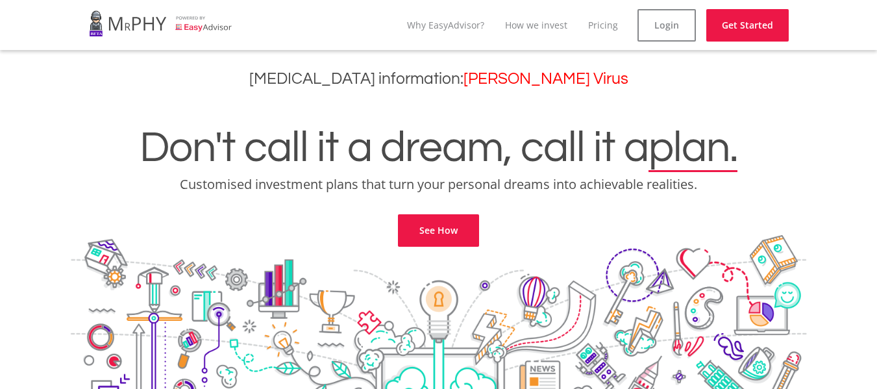 The image size is (877, 389). What do you see at coordinates (693, 148) in the screenshot?
I see `span: plan.` at bounding box center [693, 148].